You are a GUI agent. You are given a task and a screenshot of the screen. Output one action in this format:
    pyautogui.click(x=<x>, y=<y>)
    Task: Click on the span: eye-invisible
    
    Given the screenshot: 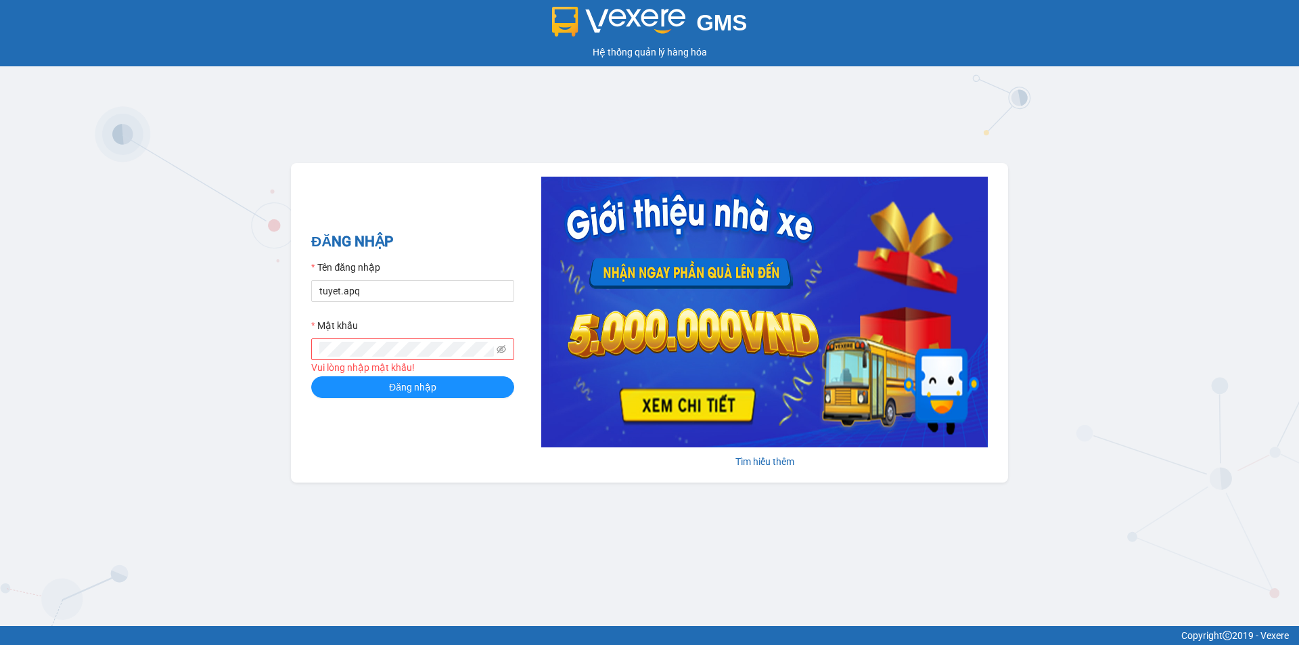 What is the action you would take?
    pyautogui.click(x=501, y=349)
    